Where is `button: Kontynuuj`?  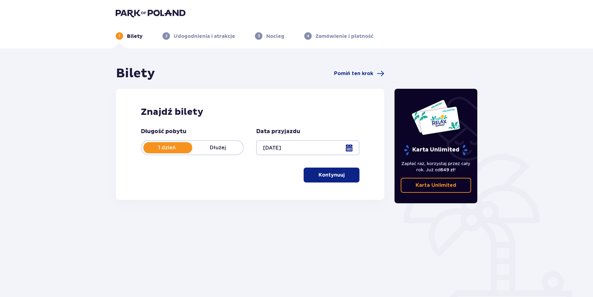 button: Kontynuuj is located at coordinates (332, 175).